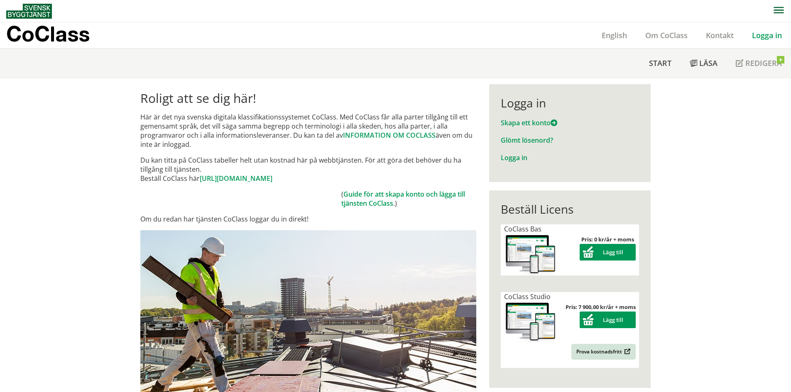 Image resolution: width=791 pixels, height=392 pixels. What do you see at coordinates (57, 35) in the screenshot?
I see `a: CoClass` at bounding box center [57, 35].